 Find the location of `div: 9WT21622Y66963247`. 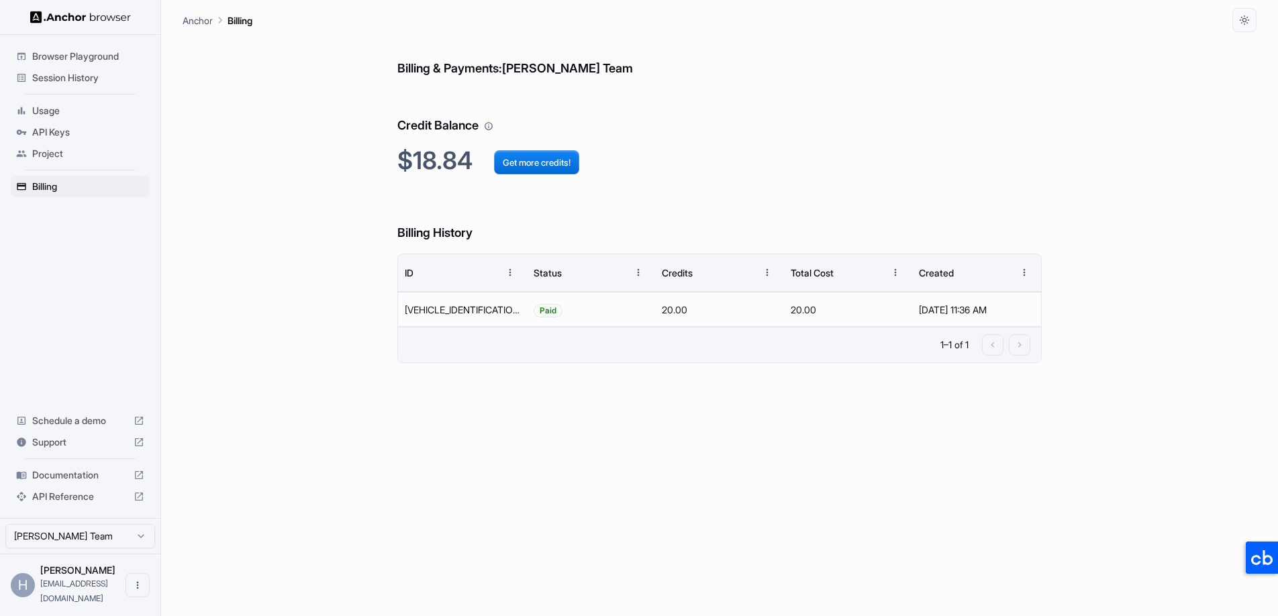

div: 9WT21622Y66963247 is located at coordinates (462, 309).